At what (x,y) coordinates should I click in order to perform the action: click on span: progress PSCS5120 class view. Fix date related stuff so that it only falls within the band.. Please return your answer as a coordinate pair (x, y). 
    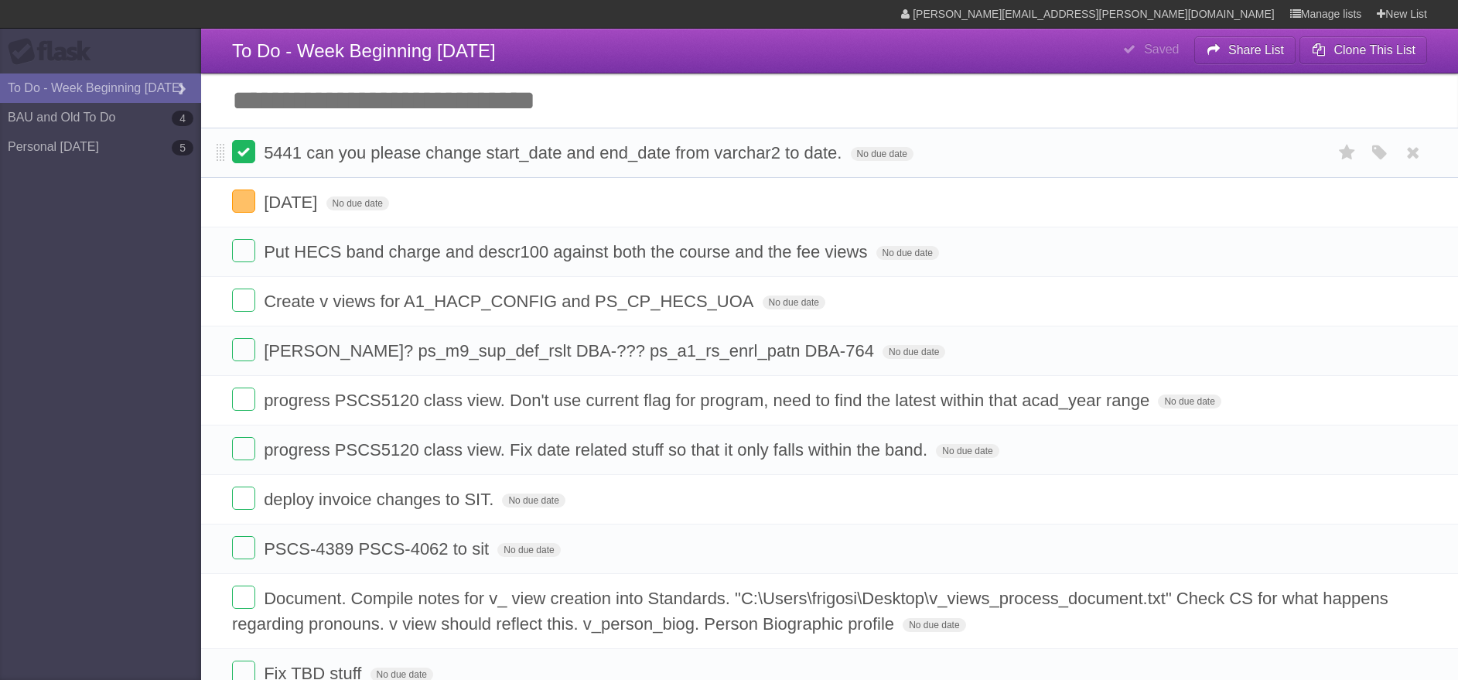
    Looking at the image, I should click on (597, 449).